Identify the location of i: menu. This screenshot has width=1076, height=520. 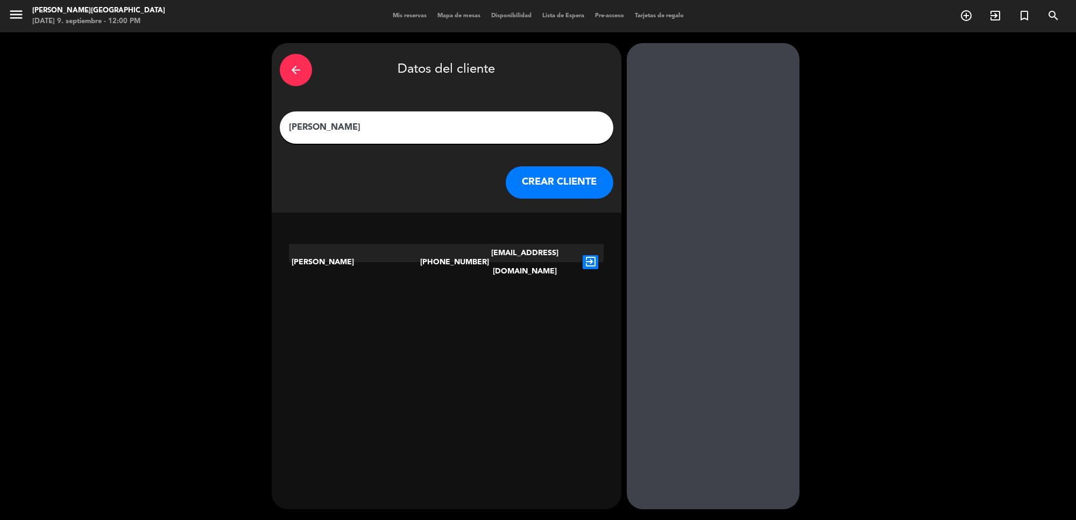
(16, 15).